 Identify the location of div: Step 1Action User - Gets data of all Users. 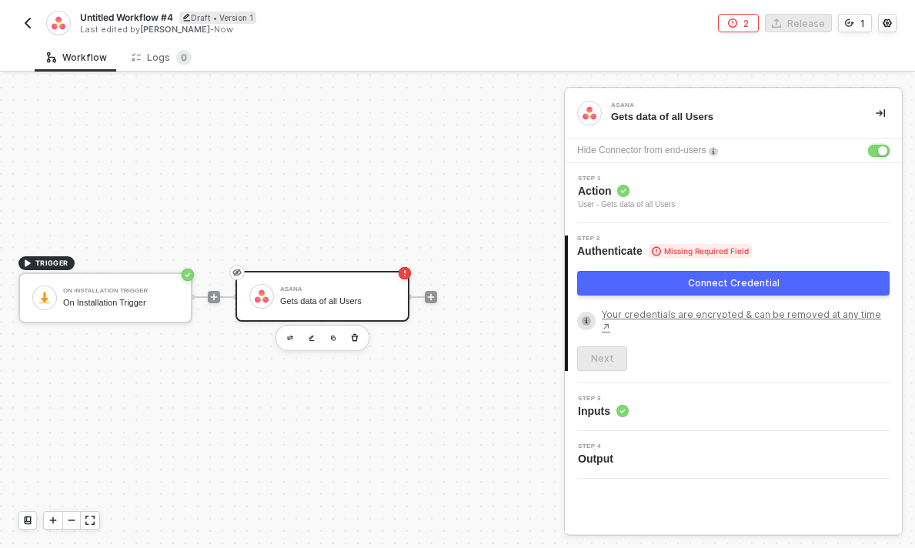
(734, 193).